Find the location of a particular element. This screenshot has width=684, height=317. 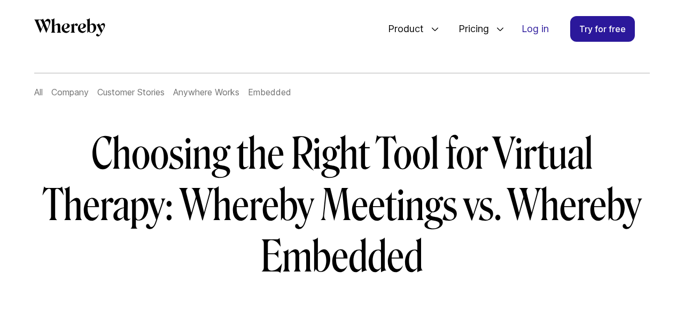

a: All is located at coordinates (38, 92).